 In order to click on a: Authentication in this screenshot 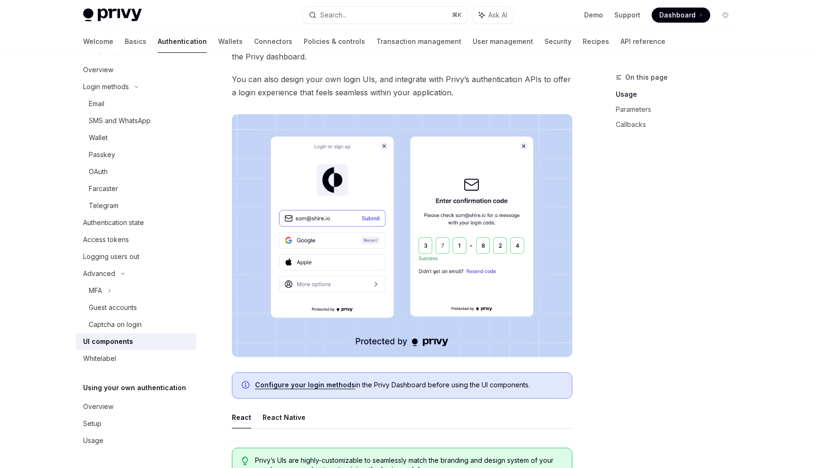, I will do `click(182, 42)`.